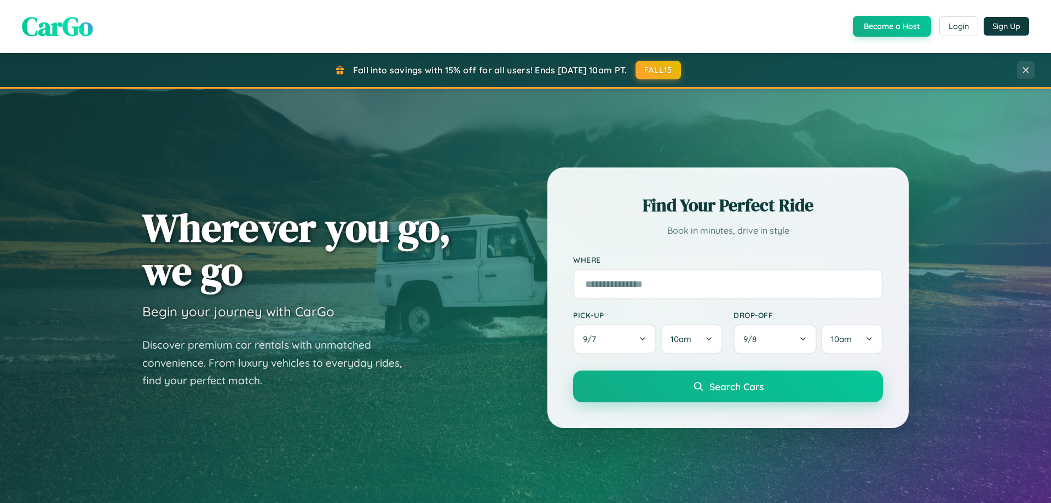  What do you see at coordinates (736, 386) in the screenshot?
I see `span: Search Cars` at bounding box center [736, 386].